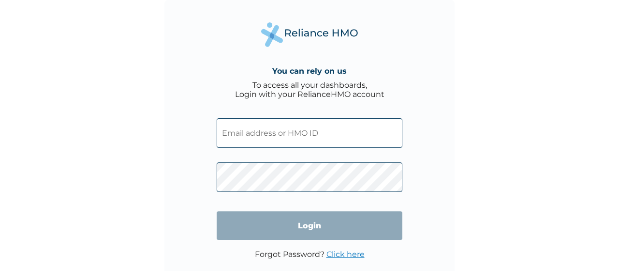 The image size is (619, 271). Describe the element at coordinates (310, 254) in the screenshot. I see `p: Forgot Password?` at that location.